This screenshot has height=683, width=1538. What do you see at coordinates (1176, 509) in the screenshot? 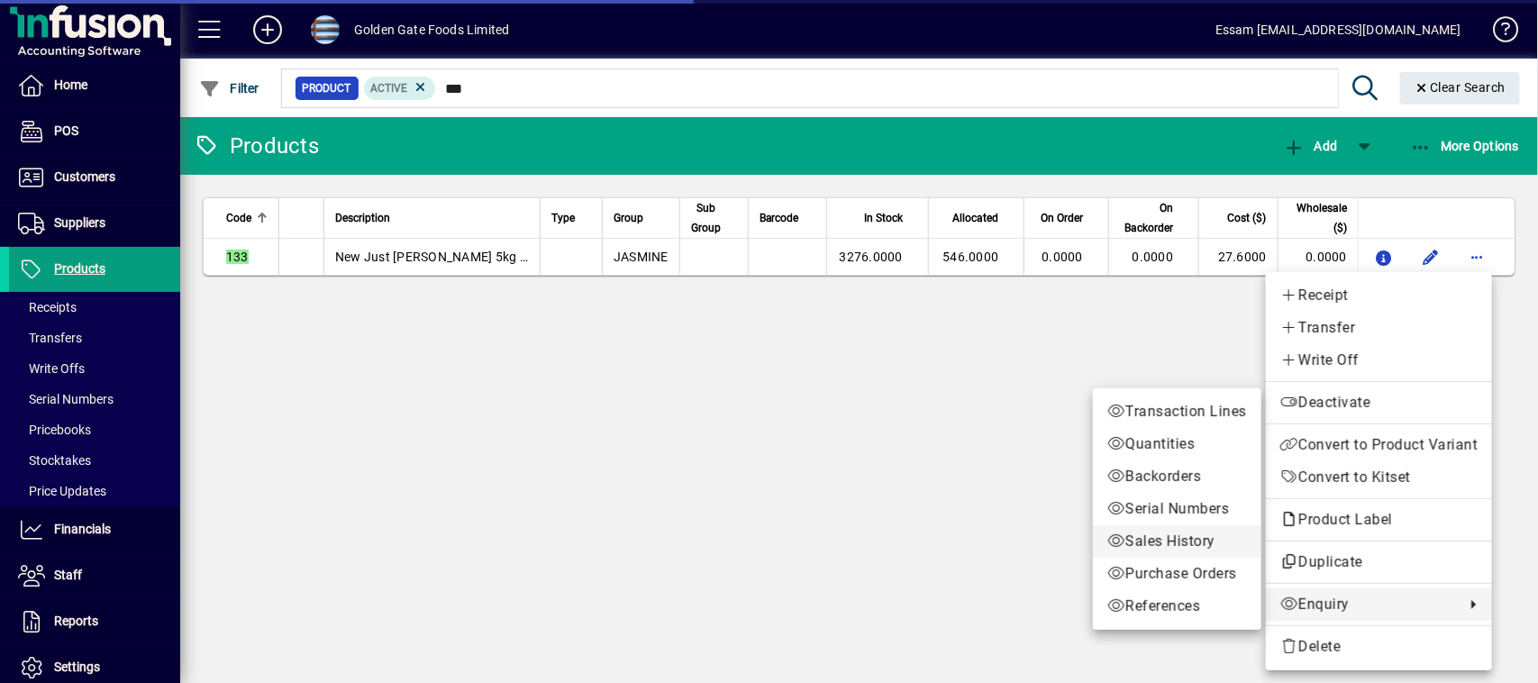
I see `span: Serial Numbers` at bounding box center [1176, 509].